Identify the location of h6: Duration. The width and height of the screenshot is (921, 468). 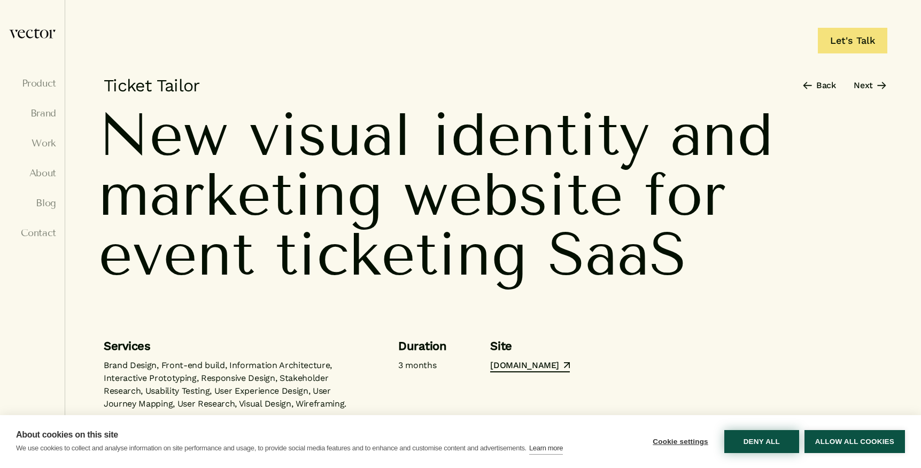
(422, 346).